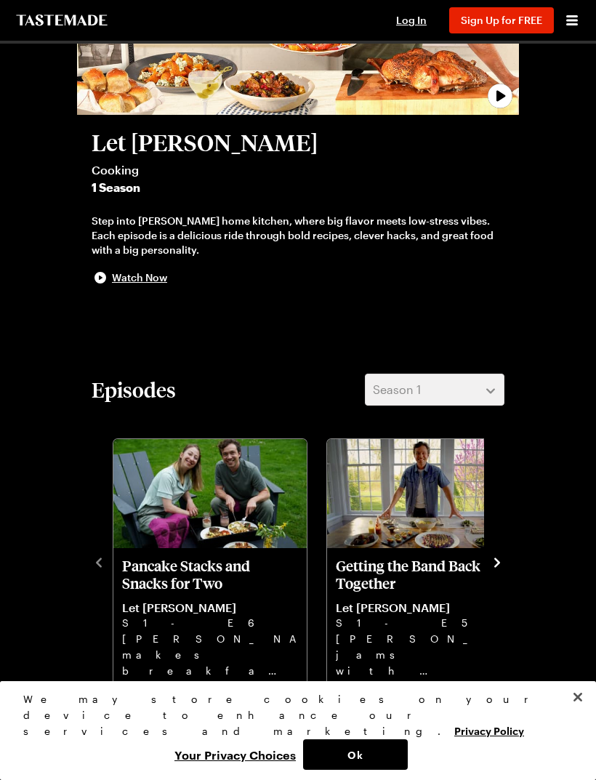 The width and height of the screenshot is (596, 780). What do you see at coordinates (291, 715) in the screenshot?
I see `div: We may store cookies on your device to enhance our services and marketing.` at bounding box center [291, 715].